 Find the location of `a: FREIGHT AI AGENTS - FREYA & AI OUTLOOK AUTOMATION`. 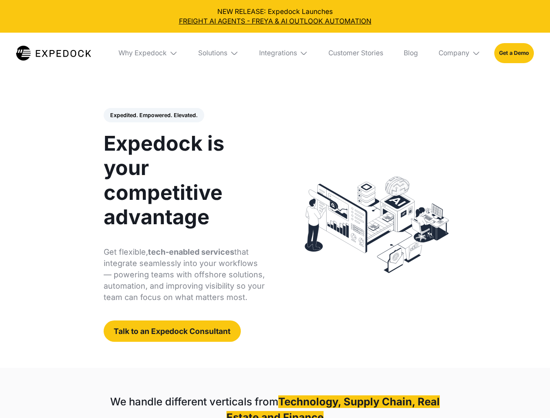

a: FREIGHT AI AGENTS - FREYA & AI OUTLOOK AUTOMATION is located at coordinates (275, 21).